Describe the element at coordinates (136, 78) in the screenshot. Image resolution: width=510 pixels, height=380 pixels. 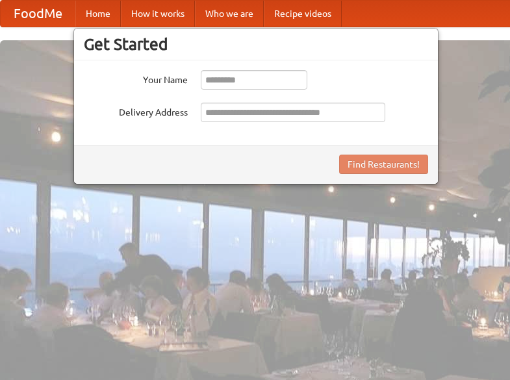
I see `label: Your Name` at that location.